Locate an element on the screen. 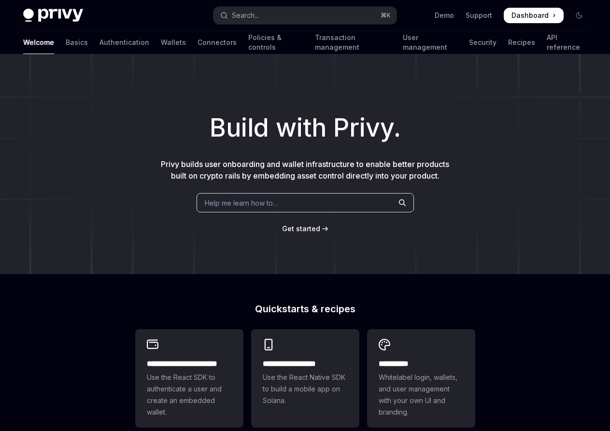 The height and width of the screenshot is (431, 610). a: Connectors is located at coordinates (217, 42).